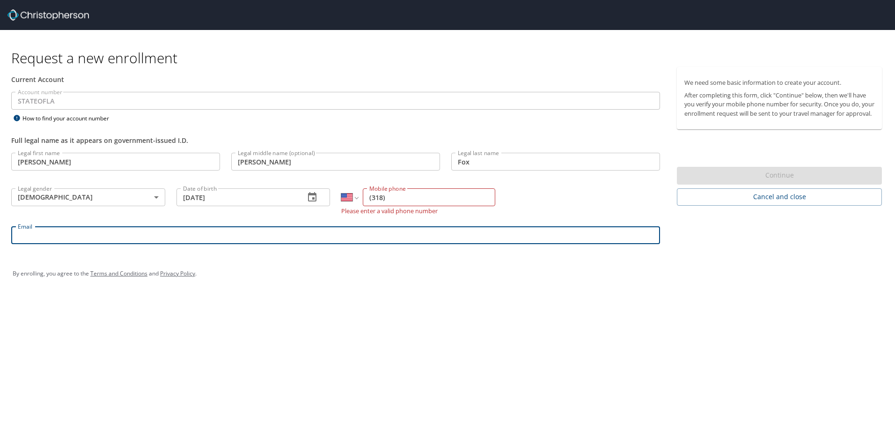 Image resolution: width=895 pixels, height=447 pixels. What do you see at coordinates (336, 79) in the screenshot?
I see `div: Current Account` at bounding box center [336, 79].